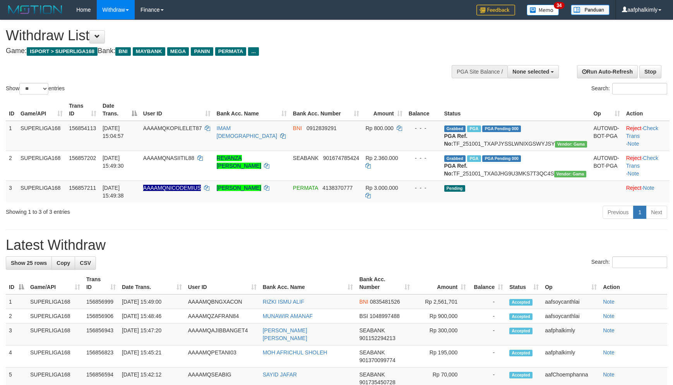 The image size is (673, 385). What do you see at coordinates (480, 72) in the screenshot?
I see `div: PGA Site Balance /` at bounding box center [480, 72].